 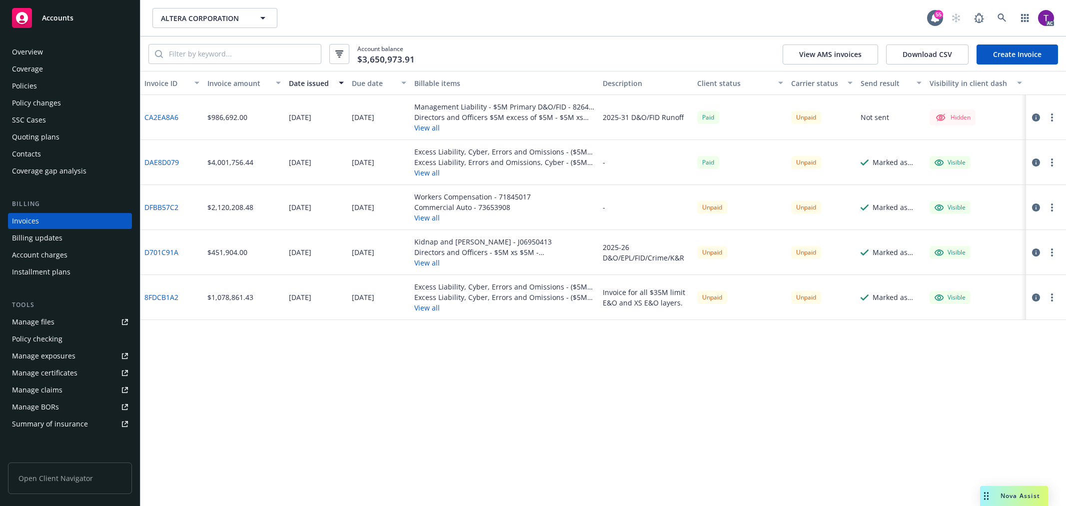 I want to click on a: Summary of insurance, so click(x=70, y=424).